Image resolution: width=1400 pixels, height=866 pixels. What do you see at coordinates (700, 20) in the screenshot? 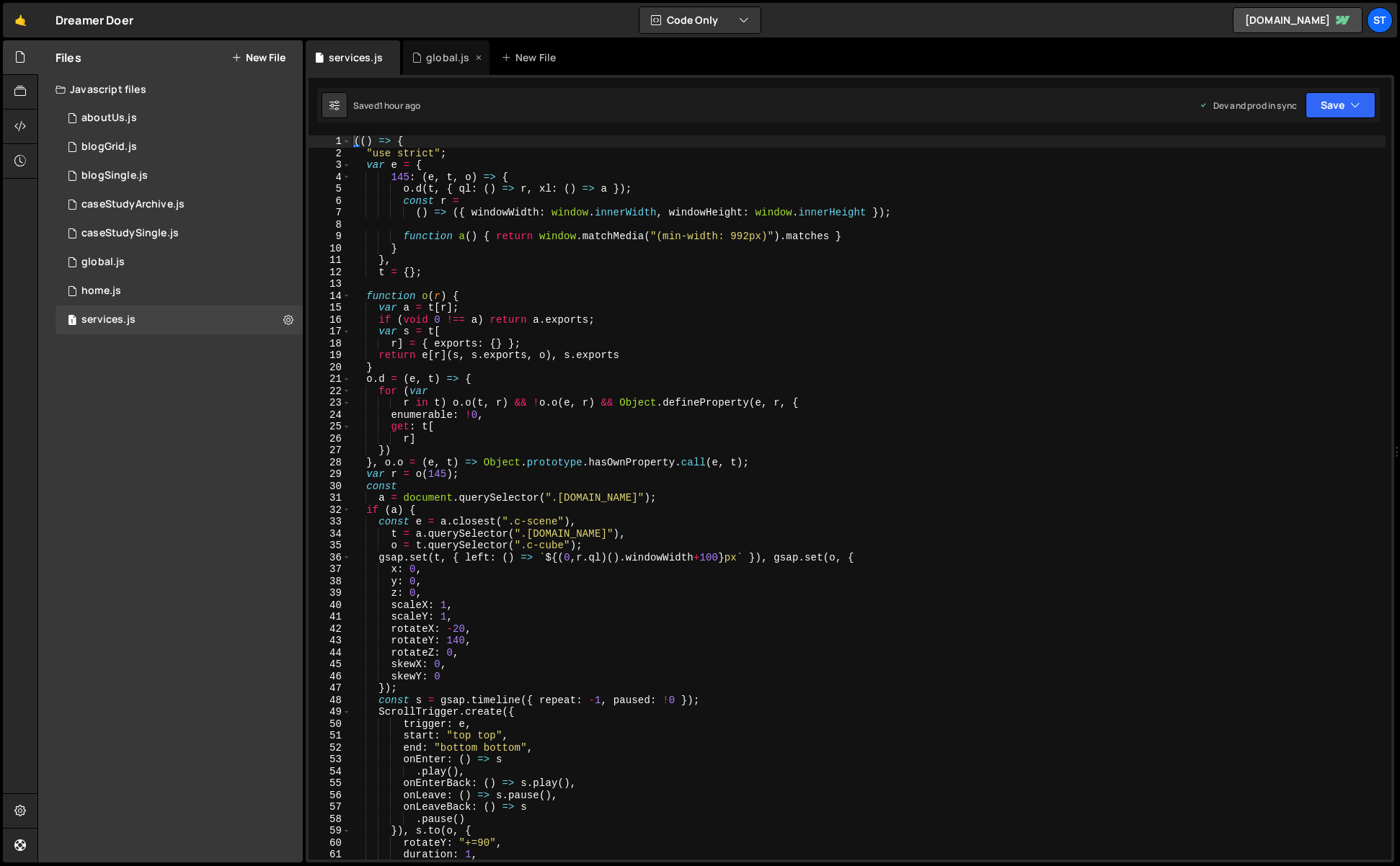
I see `button: Code Only` at bounding box center [700, 20].